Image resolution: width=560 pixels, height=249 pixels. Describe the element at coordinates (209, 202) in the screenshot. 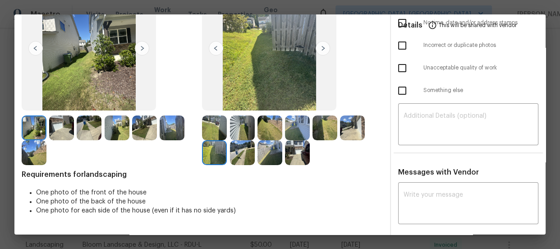

I see `li: One photo of the back of the house` at that location.